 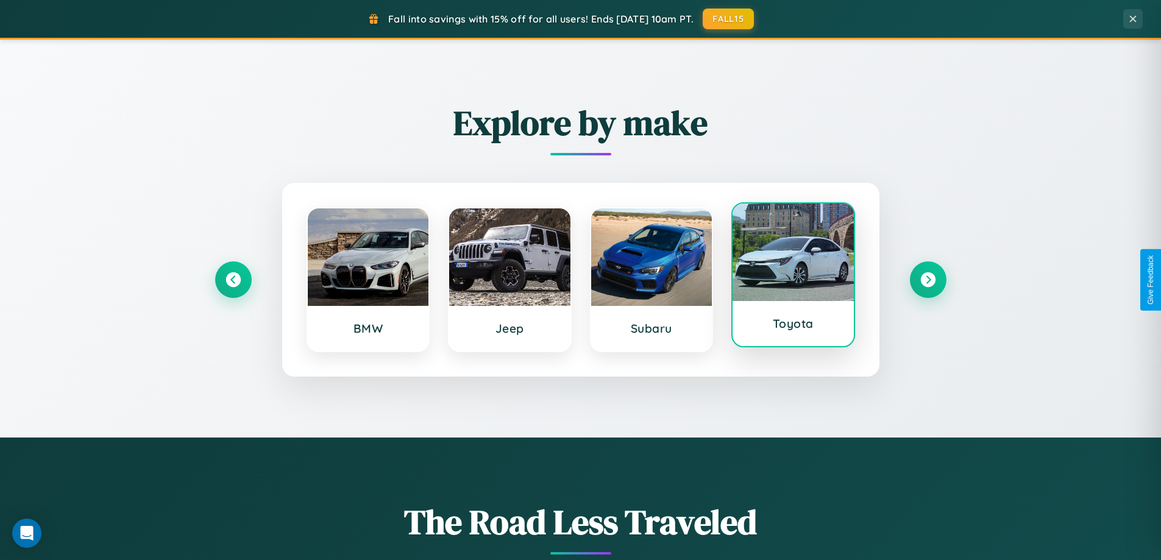 I want to click on h1: The Road Less Traveled, so click(x=581, y=522).